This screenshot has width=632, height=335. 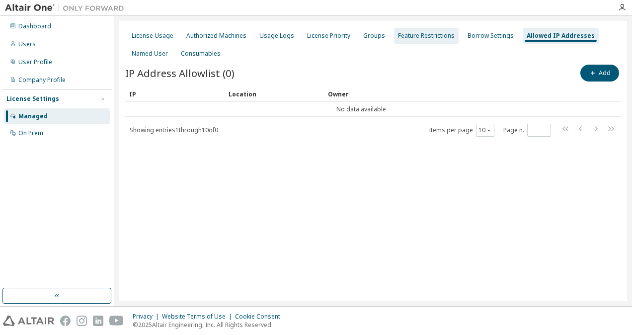 I want to click on div: Location, so click(x=274, y=94).